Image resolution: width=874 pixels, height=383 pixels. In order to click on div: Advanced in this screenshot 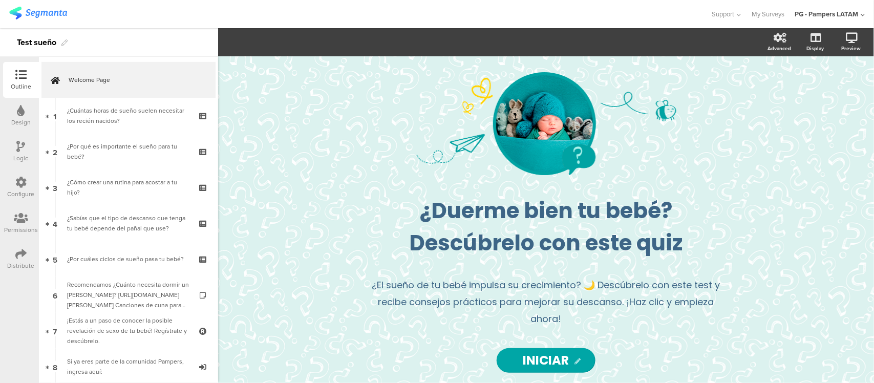, I will do `click(779, 48)`.